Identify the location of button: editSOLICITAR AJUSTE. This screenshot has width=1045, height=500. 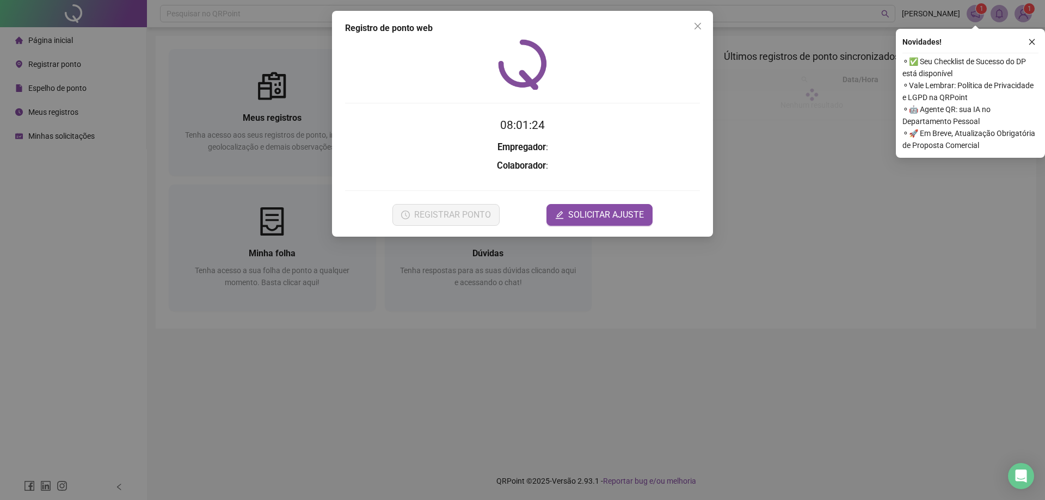
(599, 215).